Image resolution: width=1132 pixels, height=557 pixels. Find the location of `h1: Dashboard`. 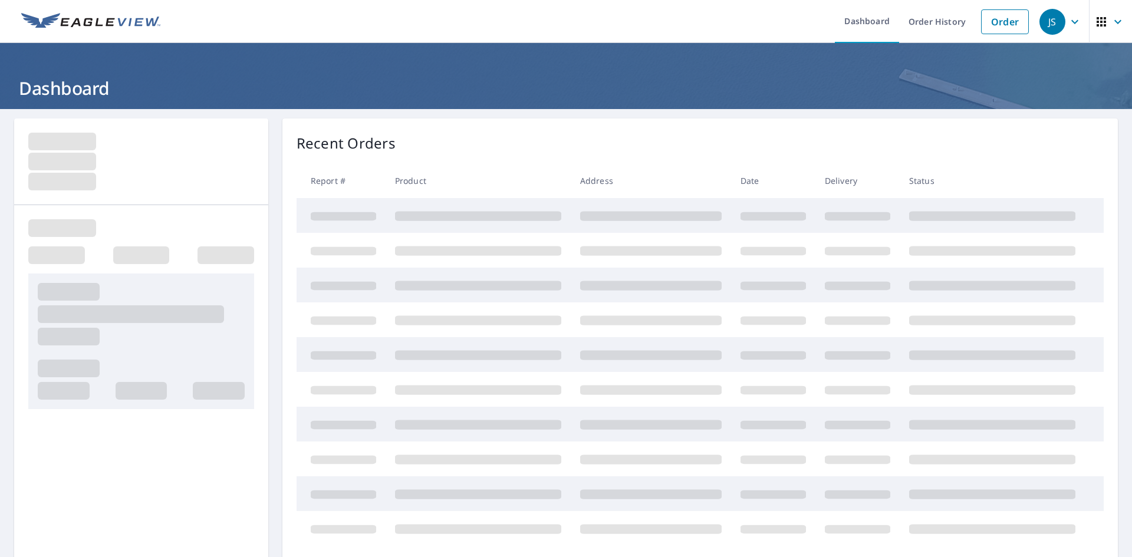

h1: Dashboard is located at coordinates (566, 88).